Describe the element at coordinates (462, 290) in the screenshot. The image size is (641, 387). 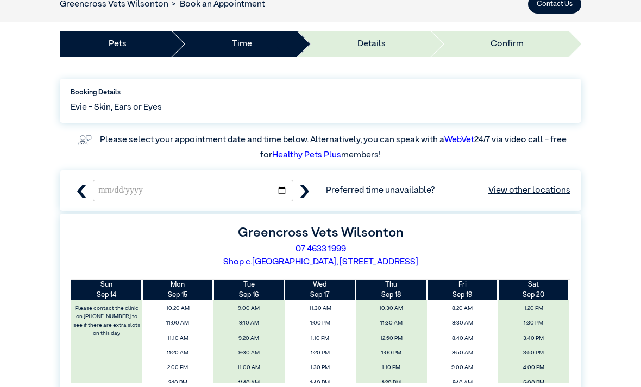
I see `th: Sep 19` at that location.